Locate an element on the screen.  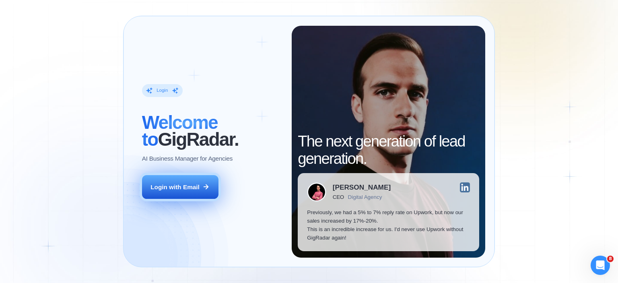
button: Login with Email is located at coordinates (180, 187).